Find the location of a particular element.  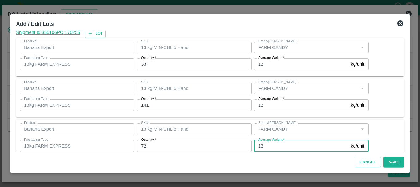

a: Shipment Id:355106PO 170255 is located at coordinates (48, 33).